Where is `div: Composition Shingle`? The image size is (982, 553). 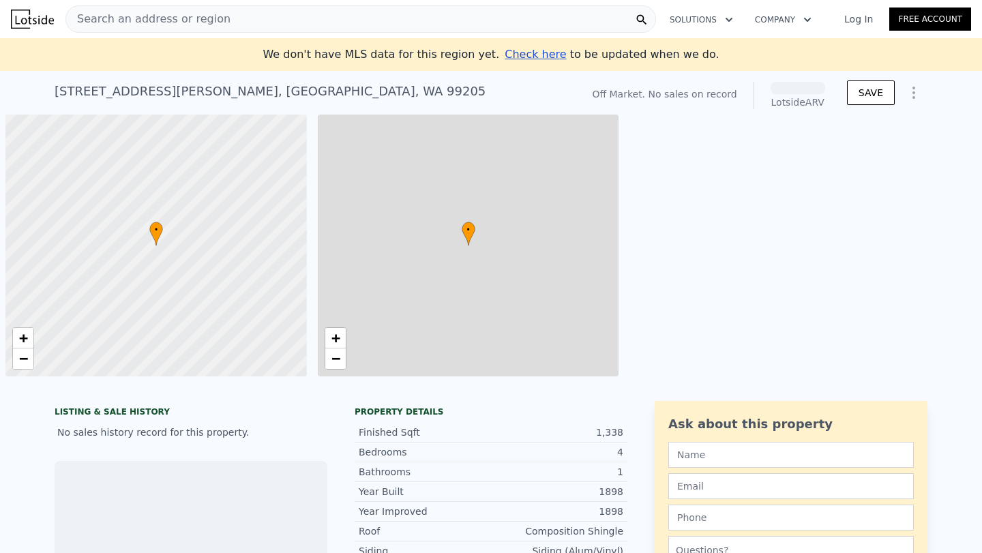
div: Composition Shingle is located at coordinates (557, 531).